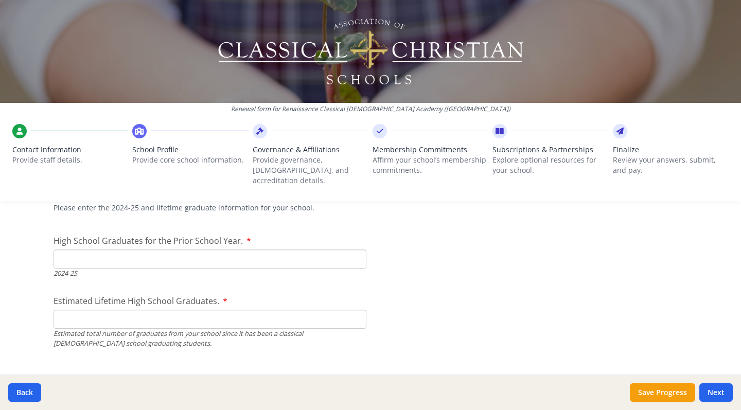  Describe the element at coordinates (670, 150) in the screenshot. I see `span: Finalize` at that location.